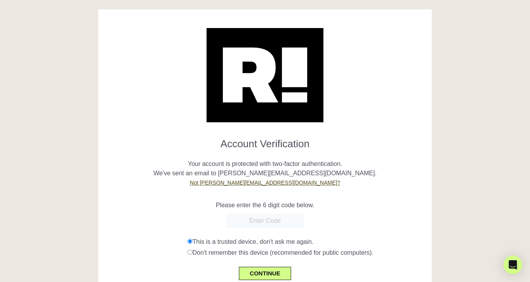 Image resolution: width=530 pixels, height=282 pixels. What do you see at coordinates (265, 141) in the screenshot?
I see `h1: Account Verification` at bounding box center [265, 141].